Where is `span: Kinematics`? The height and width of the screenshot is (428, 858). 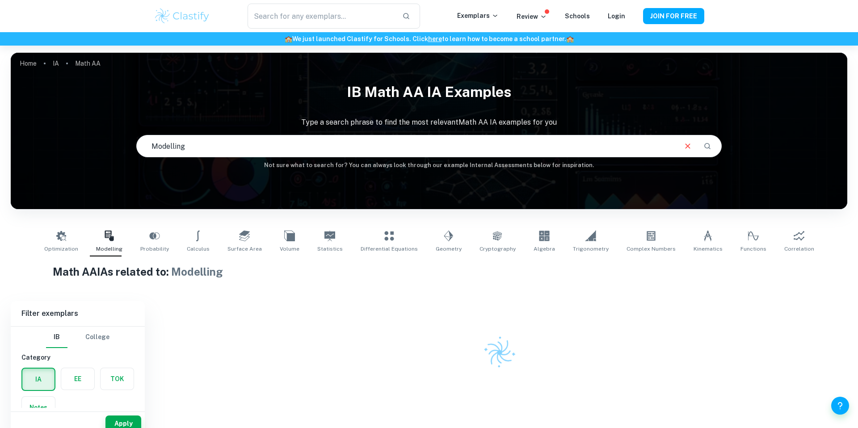 span: Kinematics is located at coordinates (708, 249).